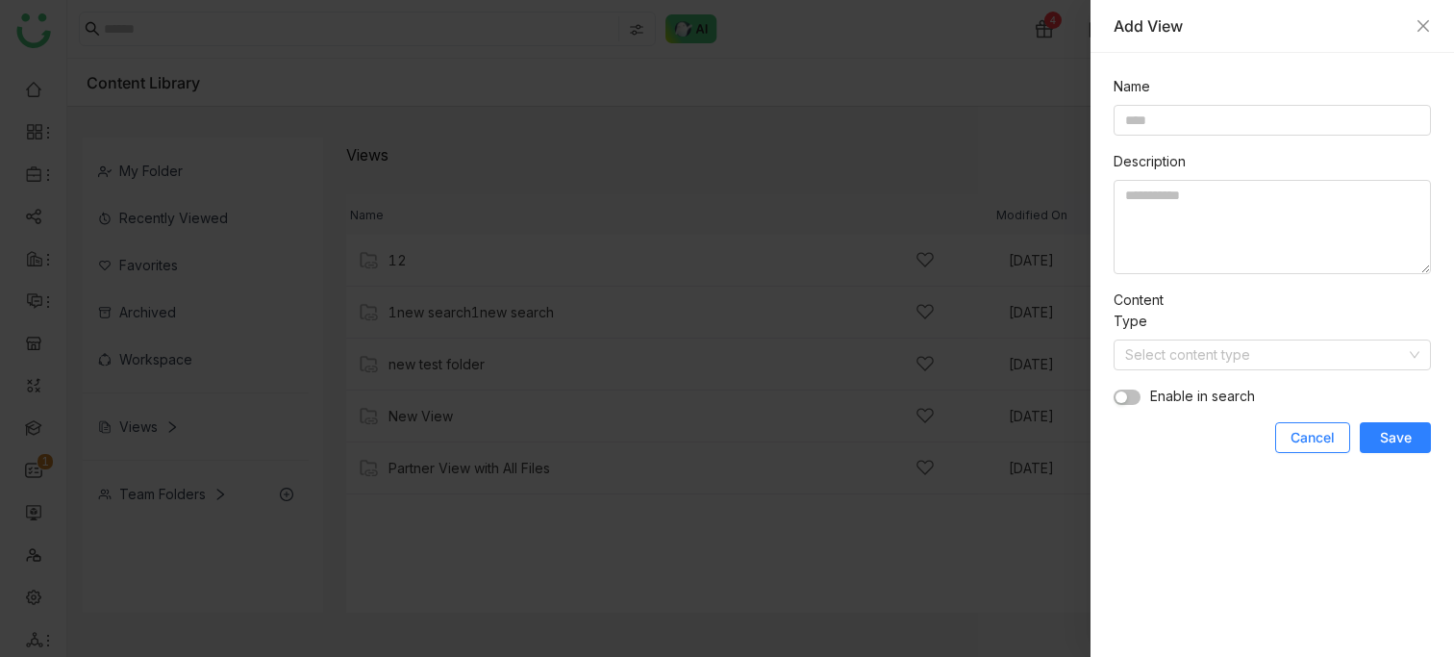  I want to click on label: Description, so click(1149, 162).